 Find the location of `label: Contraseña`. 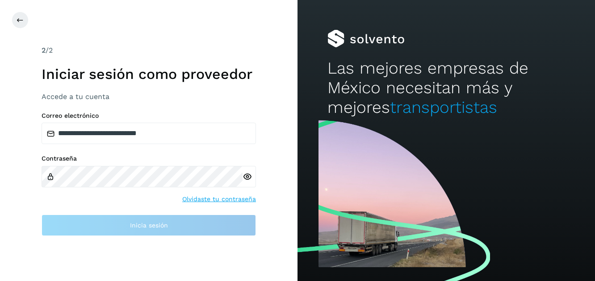

label: Contraseña is located at coordinates (149, 159).